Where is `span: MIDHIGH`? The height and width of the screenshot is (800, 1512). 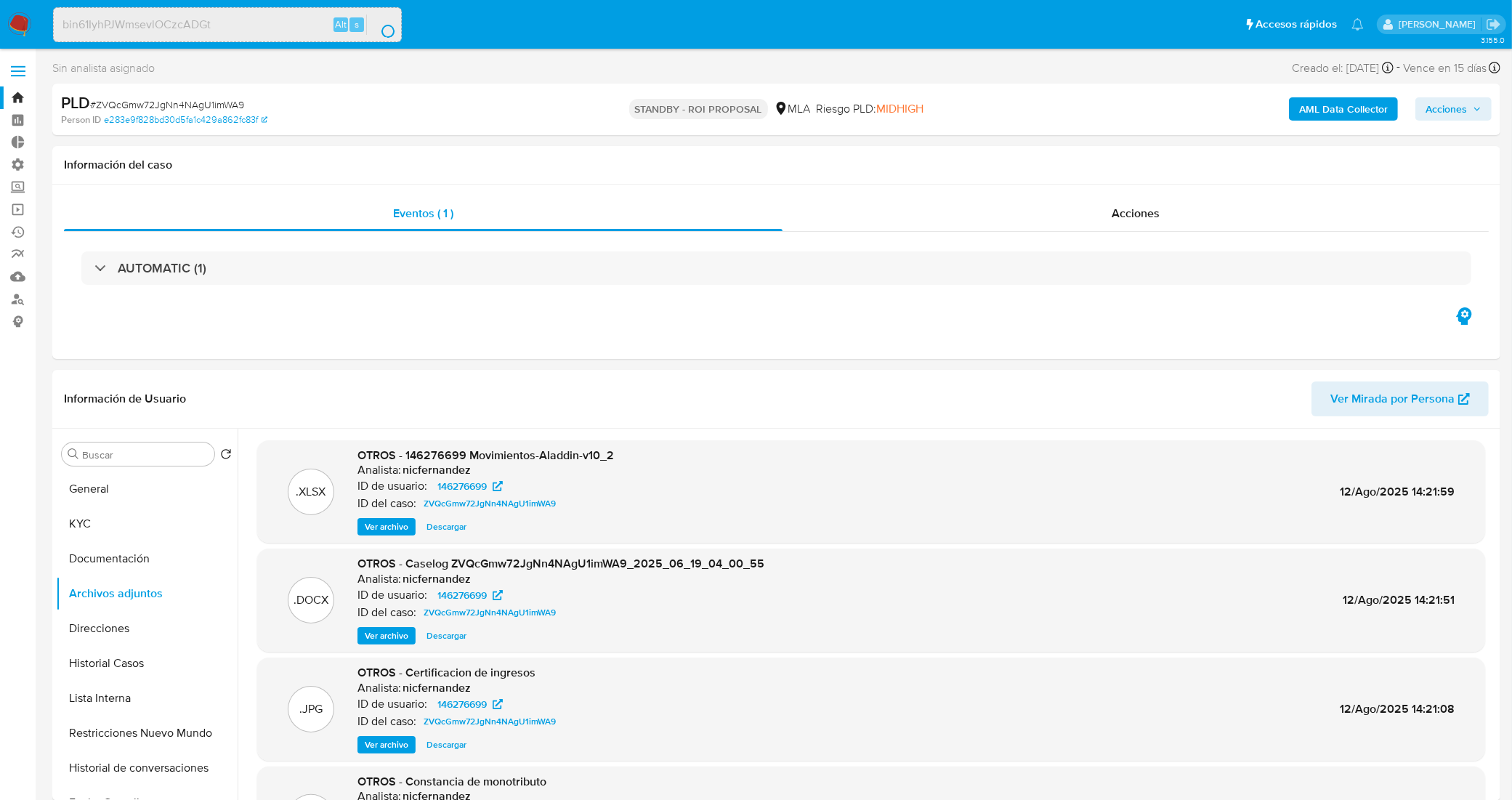 span: MIDHIGH is located at coordinates (900, 108).